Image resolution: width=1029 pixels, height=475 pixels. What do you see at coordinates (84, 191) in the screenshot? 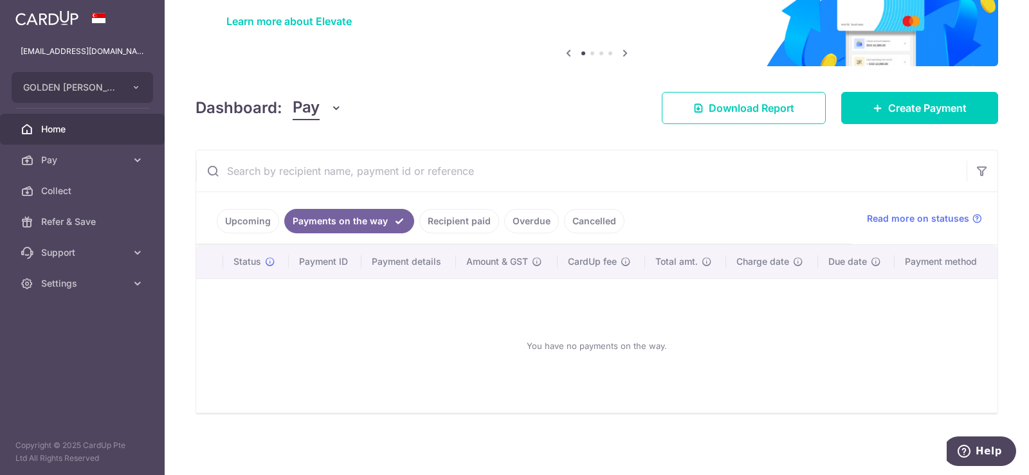
I see `span: Collect` at bounding box center [84, 191].